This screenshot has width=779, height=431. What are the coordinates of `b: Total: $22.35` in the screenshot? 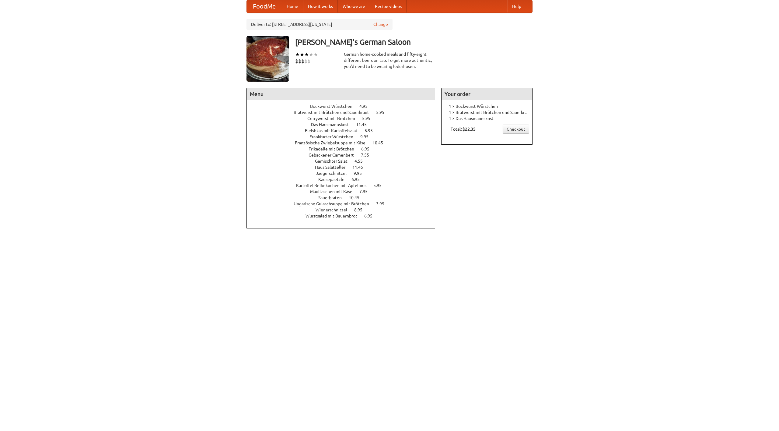 It's located at (463, 129).